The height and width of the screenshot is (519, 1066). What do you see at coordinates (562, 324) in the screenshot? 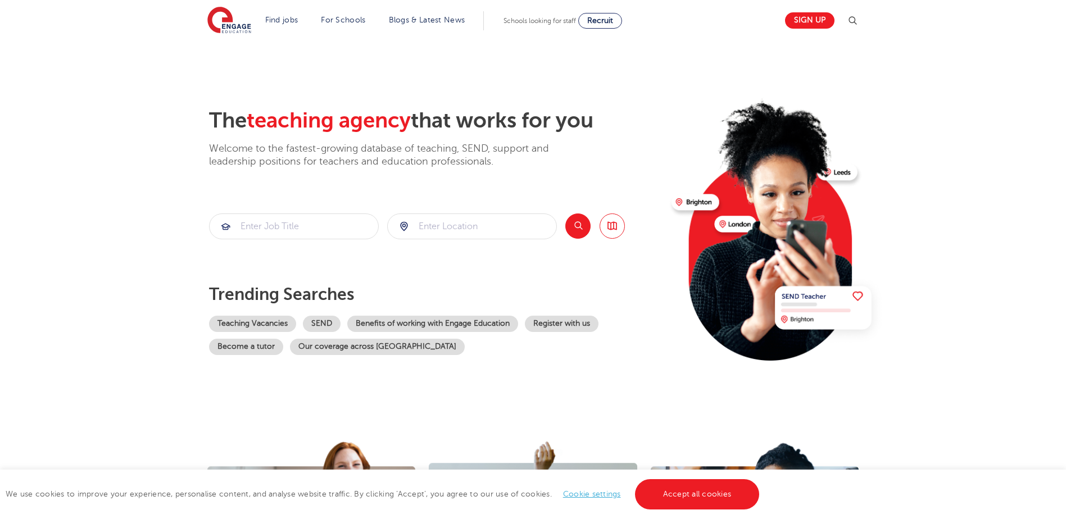
I see `a: Register with us` at bounding box center [562, 324].